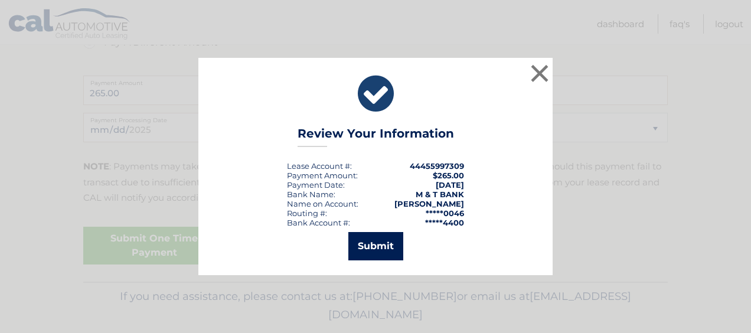 The width and height of the screenshot is (751, 333). I want to click on div: Routing #:, so click(307, 213).